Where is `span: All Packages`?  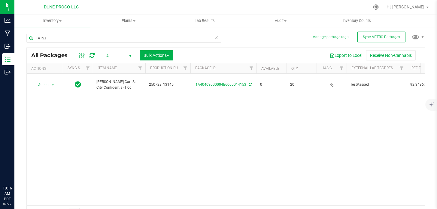 span: All Packages is located at coordinates (52, 55).